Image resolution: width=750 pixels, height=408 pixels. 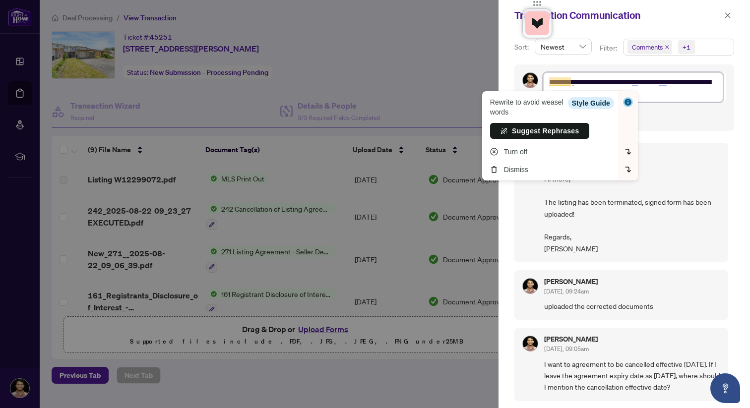 I want to click on p: Sort:, so click(x=522, y=47).